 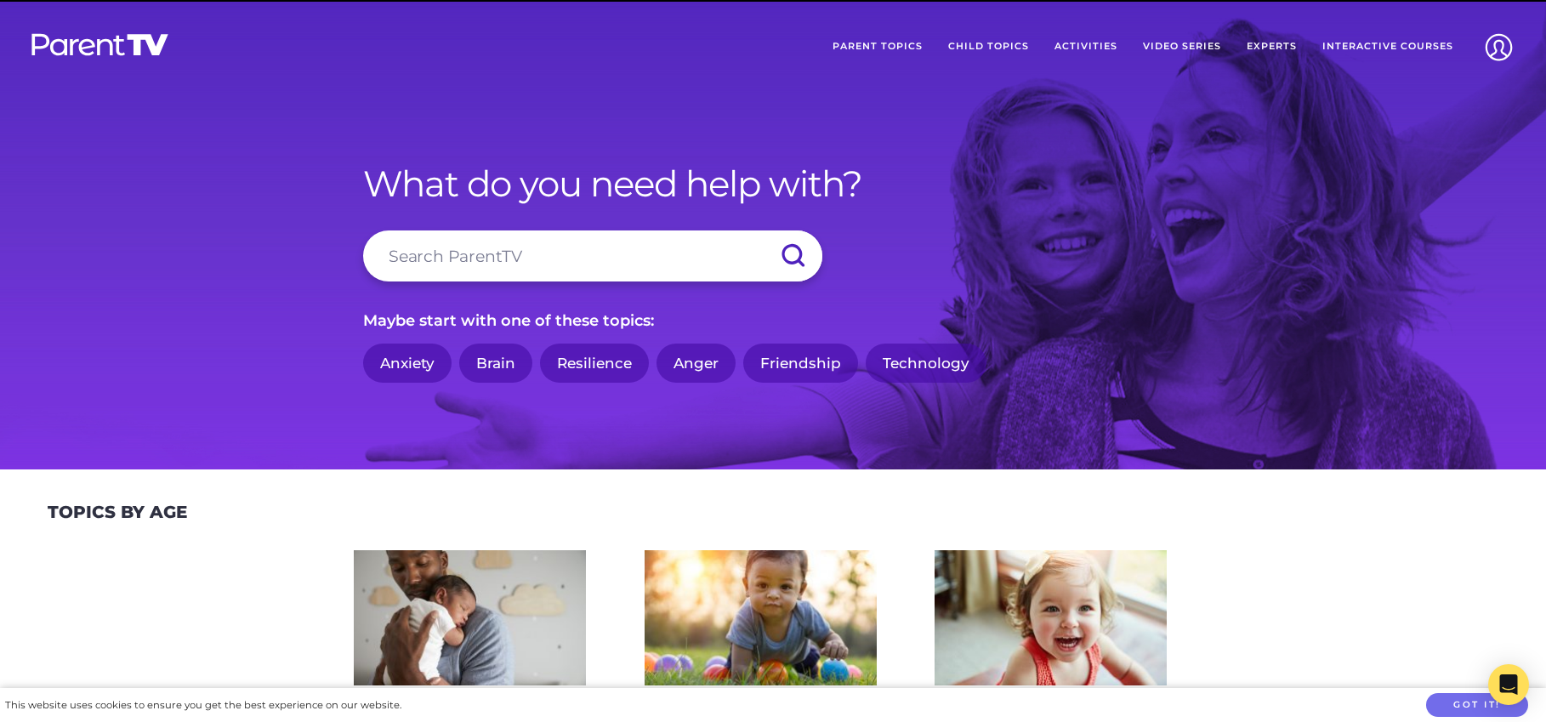 What do you see at coordinates (496, 363) in the screenshot?
I see `a: Brain` at bounding box center [496, 363].